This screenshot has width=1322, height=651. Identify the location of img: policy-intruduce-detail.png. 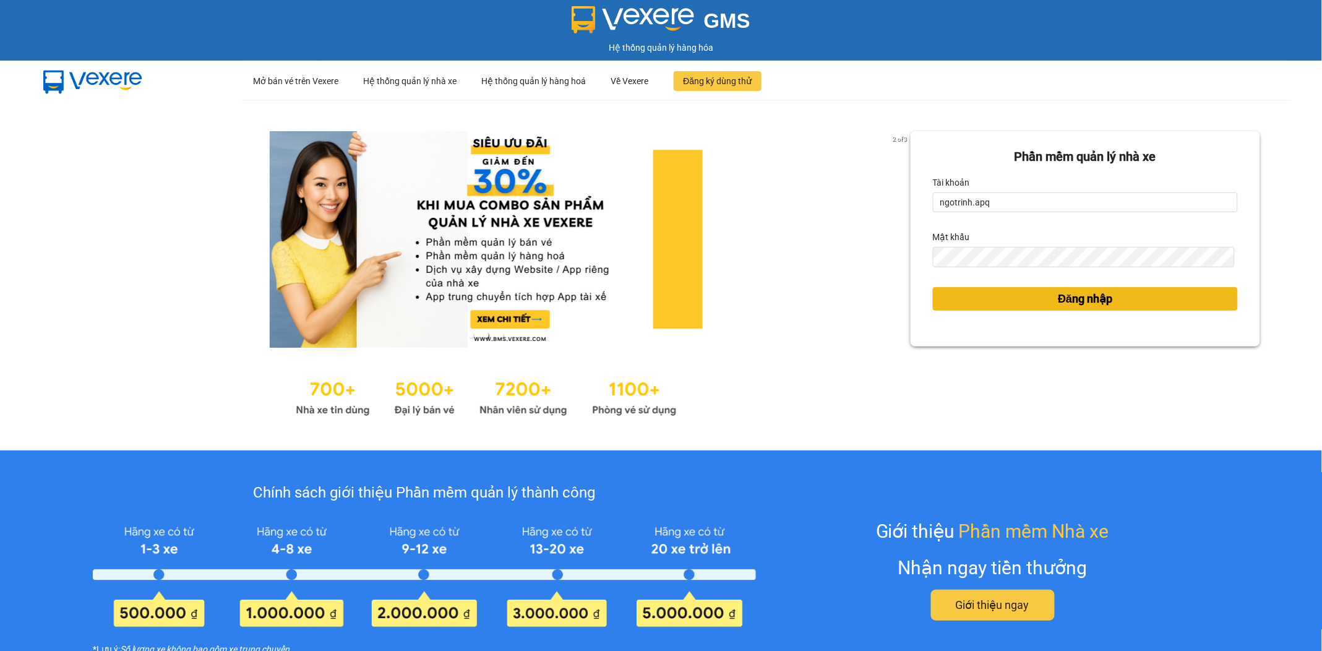
(424, 573).